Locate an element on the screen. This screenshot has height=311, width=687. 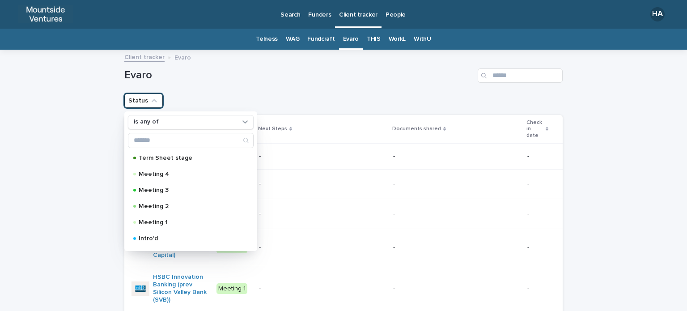
p: is any of is located at coordinates (146, 122).